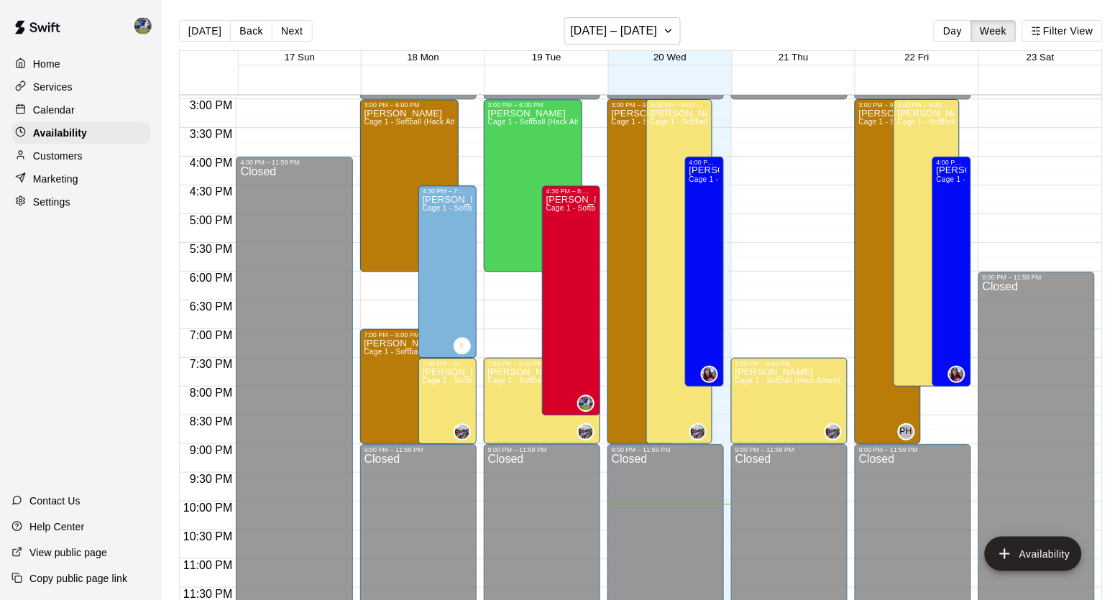  I want to click on div: Home, so click(81, 64).